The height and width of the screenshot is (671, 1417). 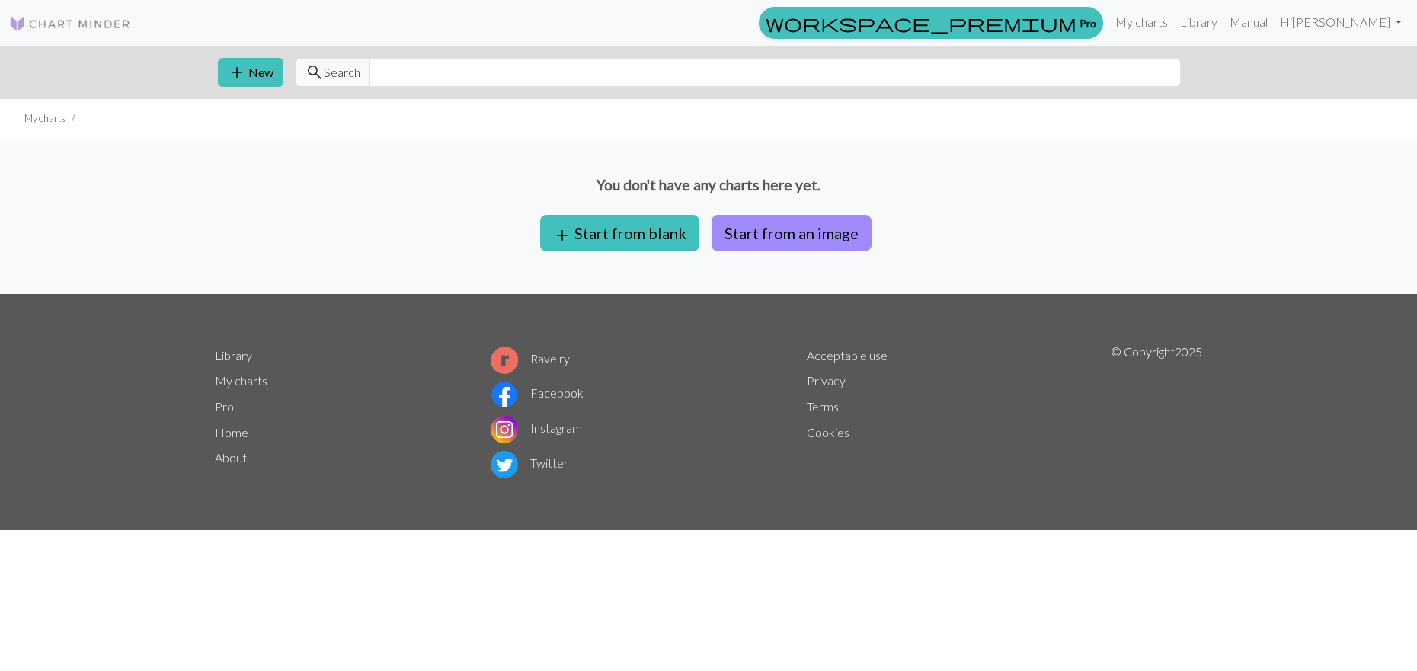 I want to click on span: Search, so click(x=342, y=72).